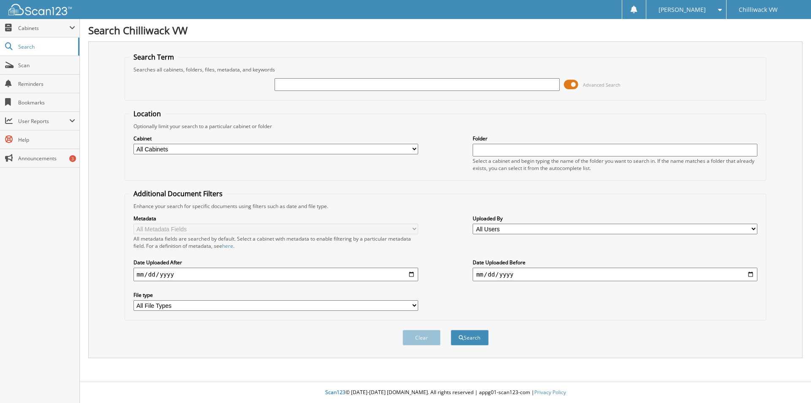  What do you see at coordinates (46, 84) in the screenshot?
I see `span: Reminders` at bounding box center [46, 84].